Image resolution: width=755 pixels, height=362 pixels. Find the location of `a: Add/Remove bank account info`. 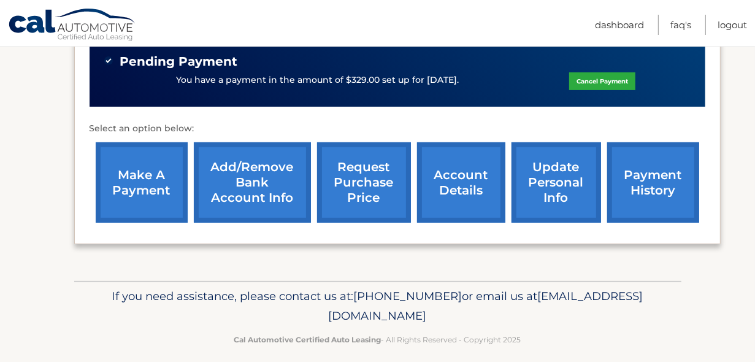

a: Add/Remove bank account info is located at coordinates (252, 182).